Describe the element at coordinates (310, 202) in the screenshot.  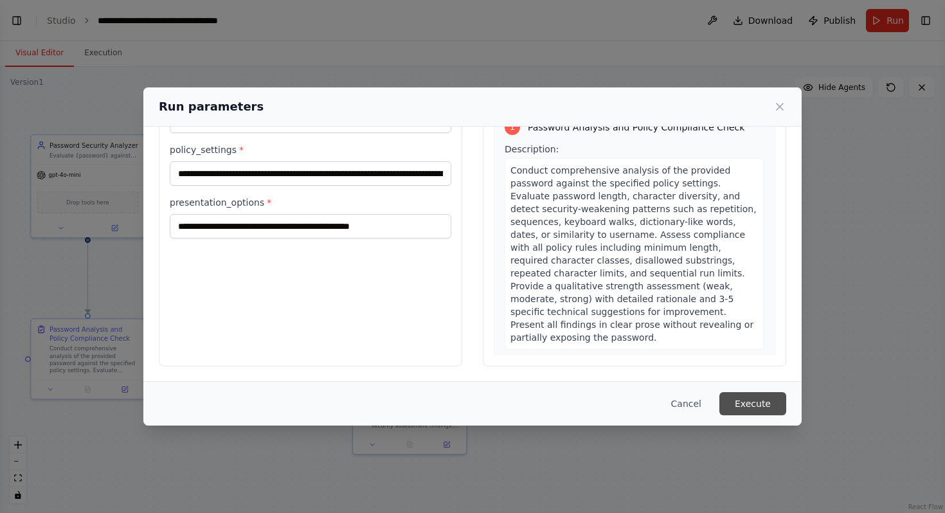
I see `label: presentation_options` at that location.